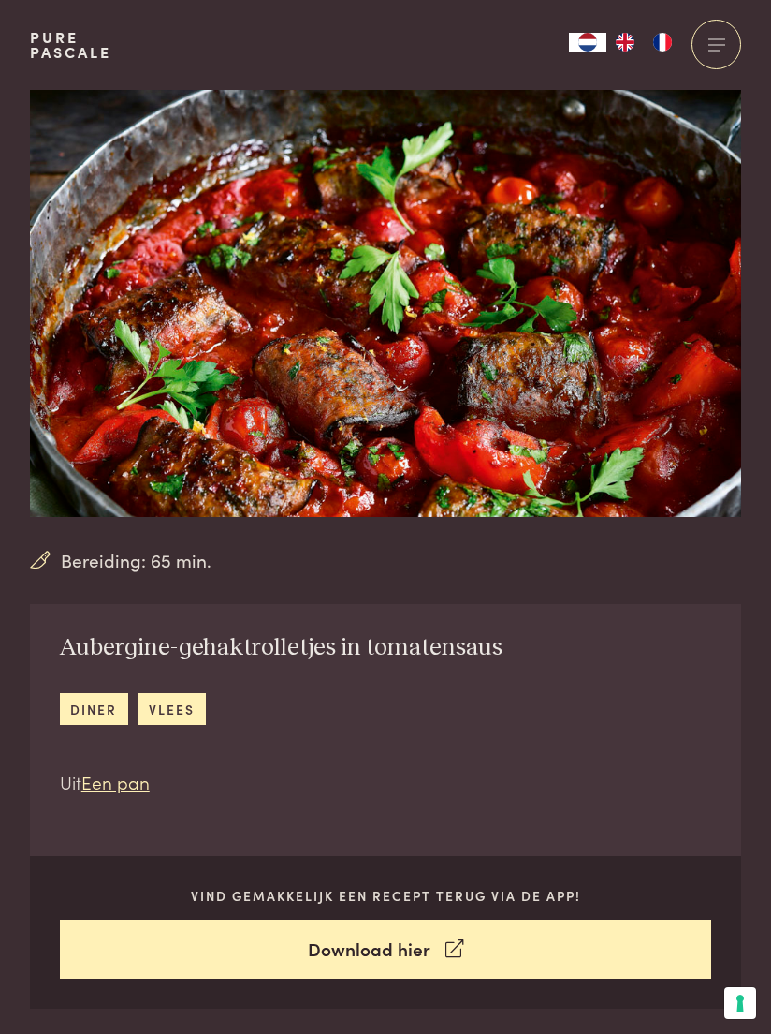  I want to click on a: PurePascale, so click(70, 45).